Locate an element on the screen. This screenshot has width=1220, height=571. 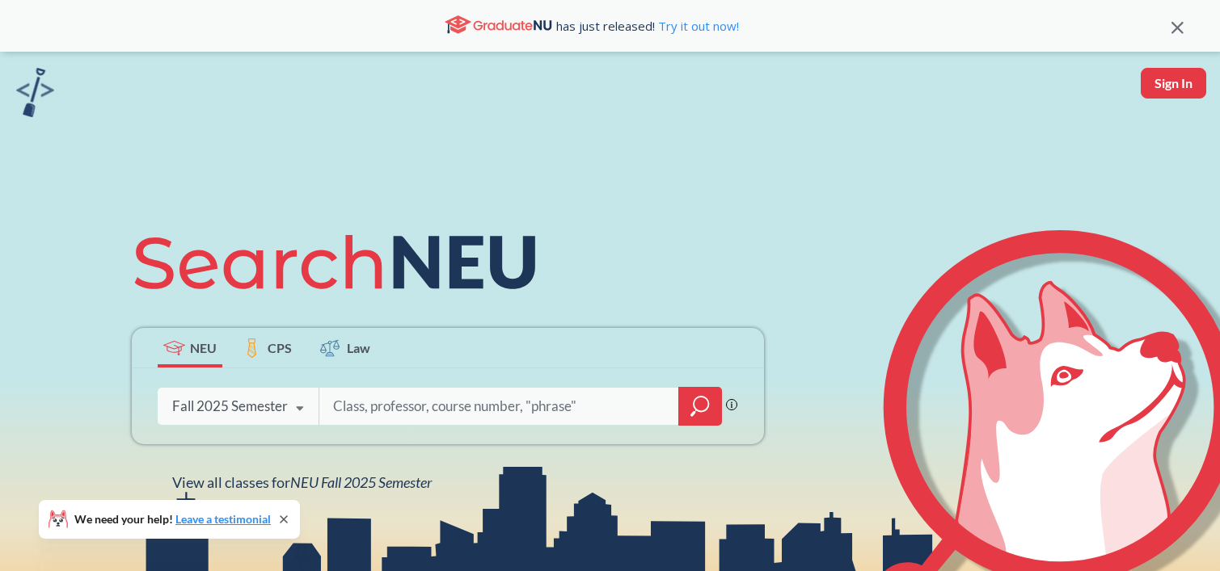
img: sandbox logo is located at coordinates (35, 92).